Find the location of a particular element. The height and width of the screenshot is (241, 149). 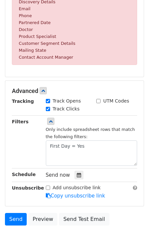

a: Copy unsubscribe link is located at coordinates (75, 196).